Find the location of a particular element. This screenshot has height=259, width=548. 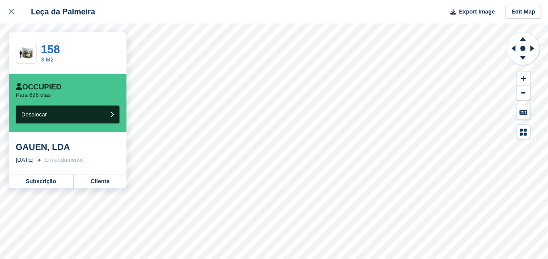

img: arrow-right-light-icn-cde0832a797a2874e46488d9cf13f60e5c3a73dbe684e267c42b8395dfbc2abf.svg is located at coordinates (39, 160).